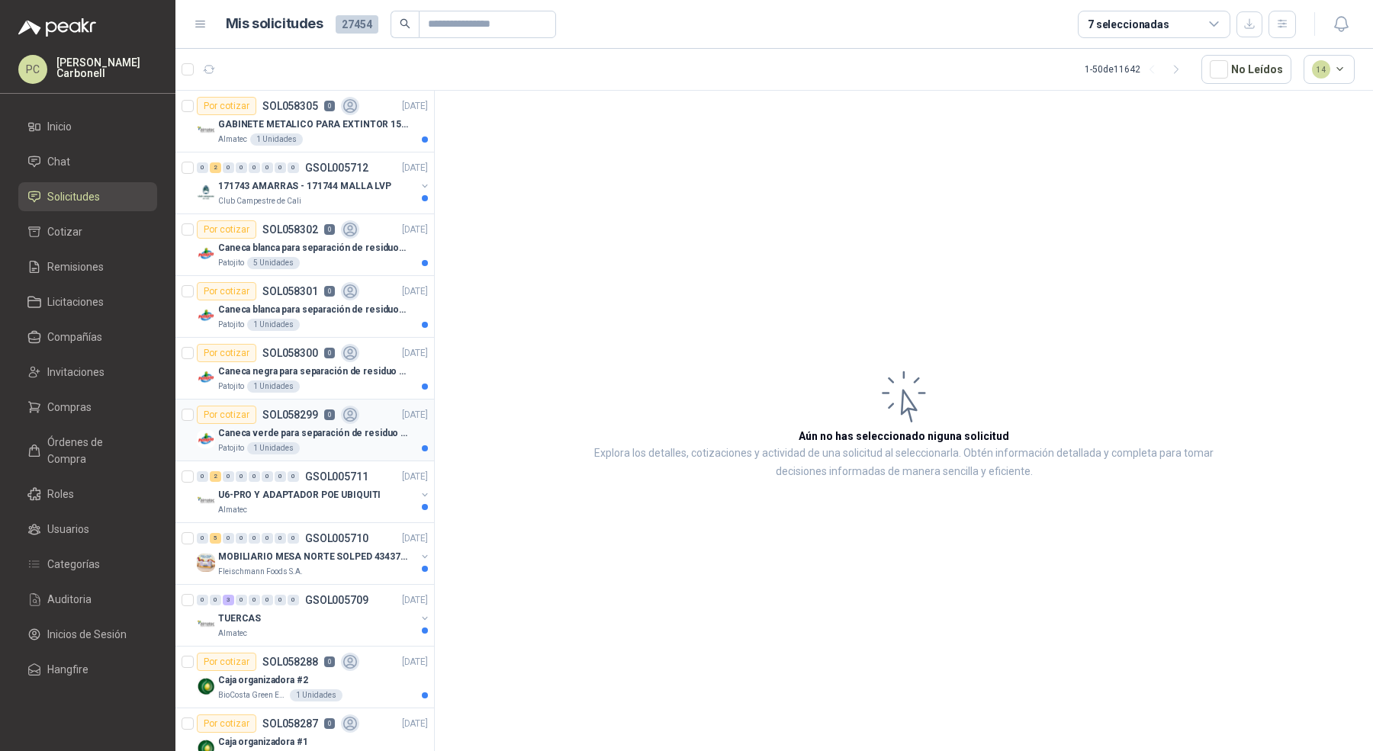 The width and height of the screenshot is (1373, 751). What do you see at coordinates (259, 201) in the screenshot?
I see `p: Club Campestre de Cali` at bounding box center [259, 201].